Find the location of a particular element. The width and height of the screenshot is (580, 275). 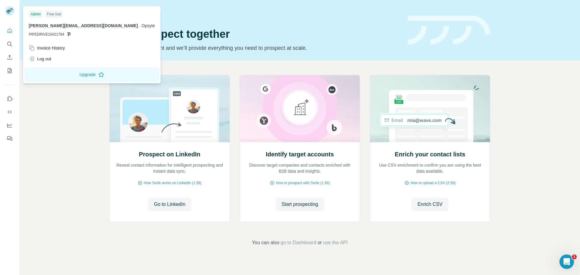

p: Use CSV enrichment to confirm you are using the best data available. is located at coordinates (430, 168).